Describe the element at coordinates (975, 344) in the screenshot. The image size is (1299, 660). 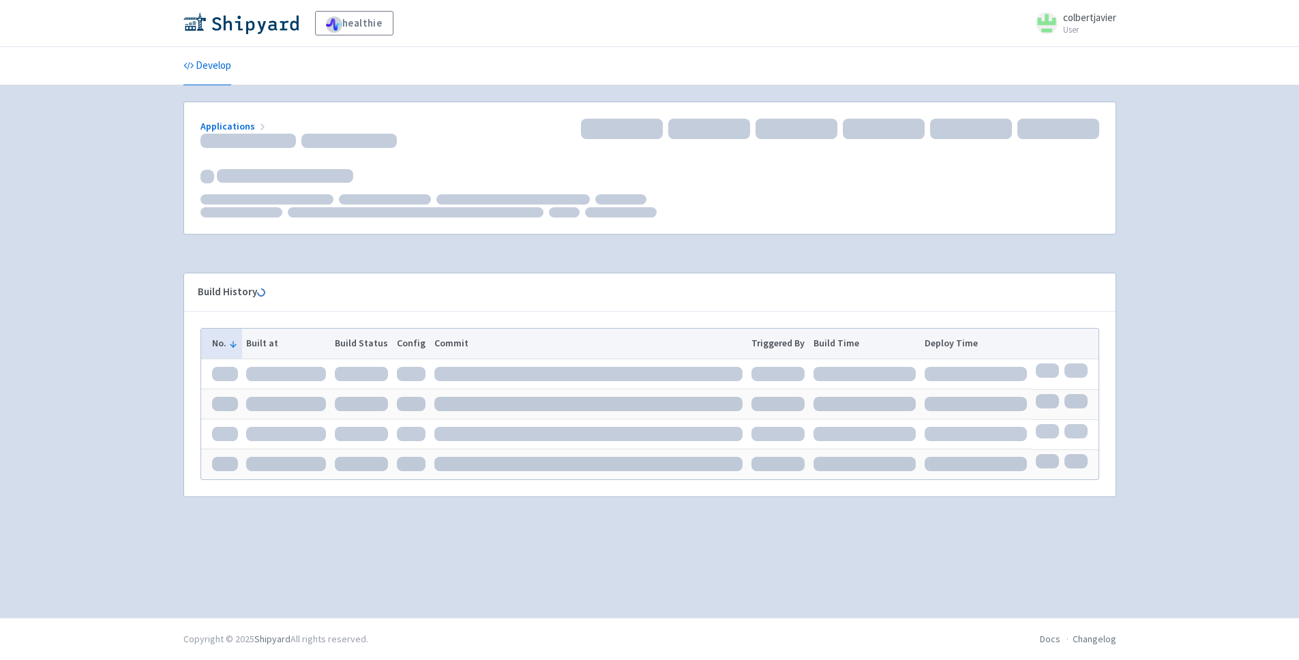
I see `th: Deploy Time` at that location.